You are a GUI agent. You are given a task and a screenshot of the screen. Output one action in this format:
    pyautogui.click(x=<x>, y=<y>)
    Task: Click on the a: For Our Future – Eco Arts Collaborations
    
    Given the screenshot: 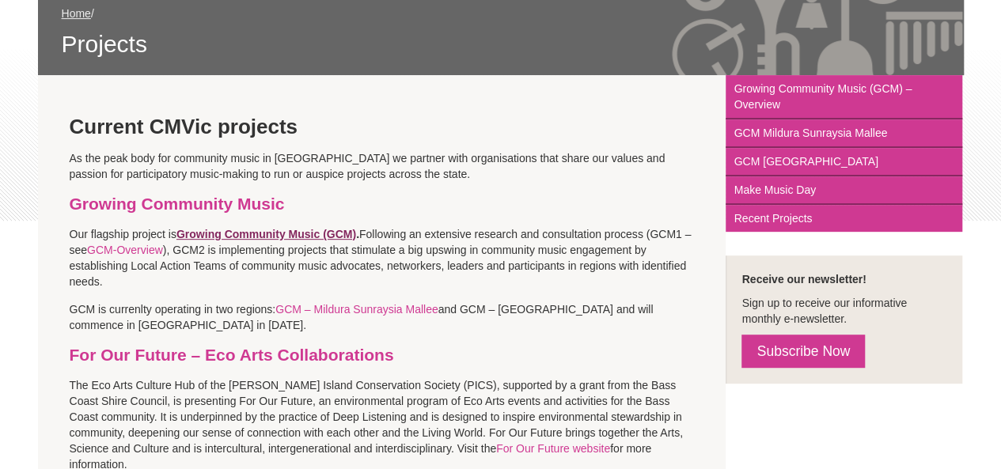 What is the action you would take?
    pyautogui.click(x=232, y=355)
    